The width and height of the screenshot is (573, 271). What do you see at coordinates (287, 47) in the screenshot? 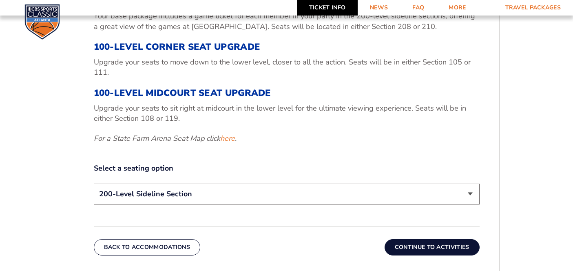
I see `h3: 100-Level Corner Seat Upgrade` at bounding box center [287, 47].